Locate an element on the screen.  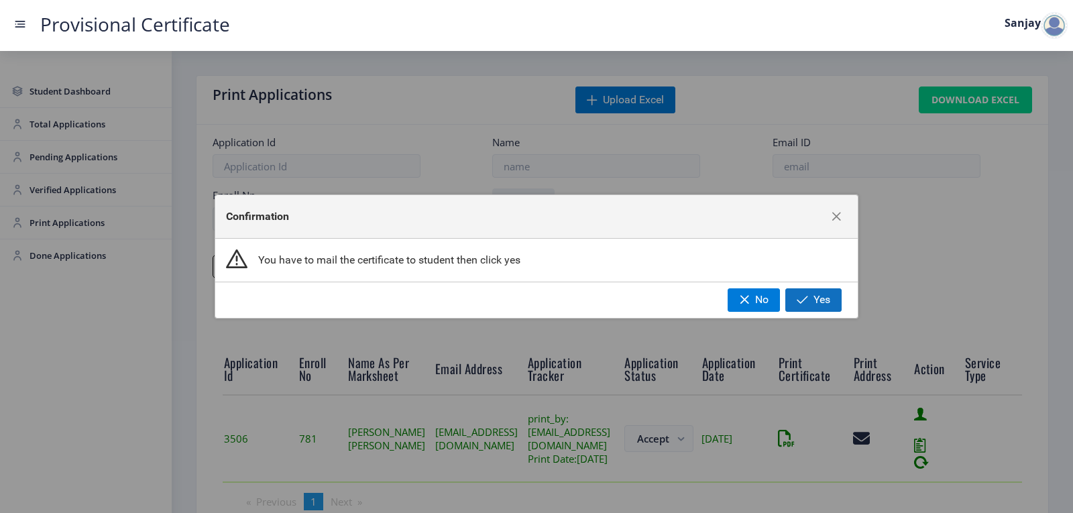
span: You have to mail the certificate to student then click yes is located at coordinates (389, 260).